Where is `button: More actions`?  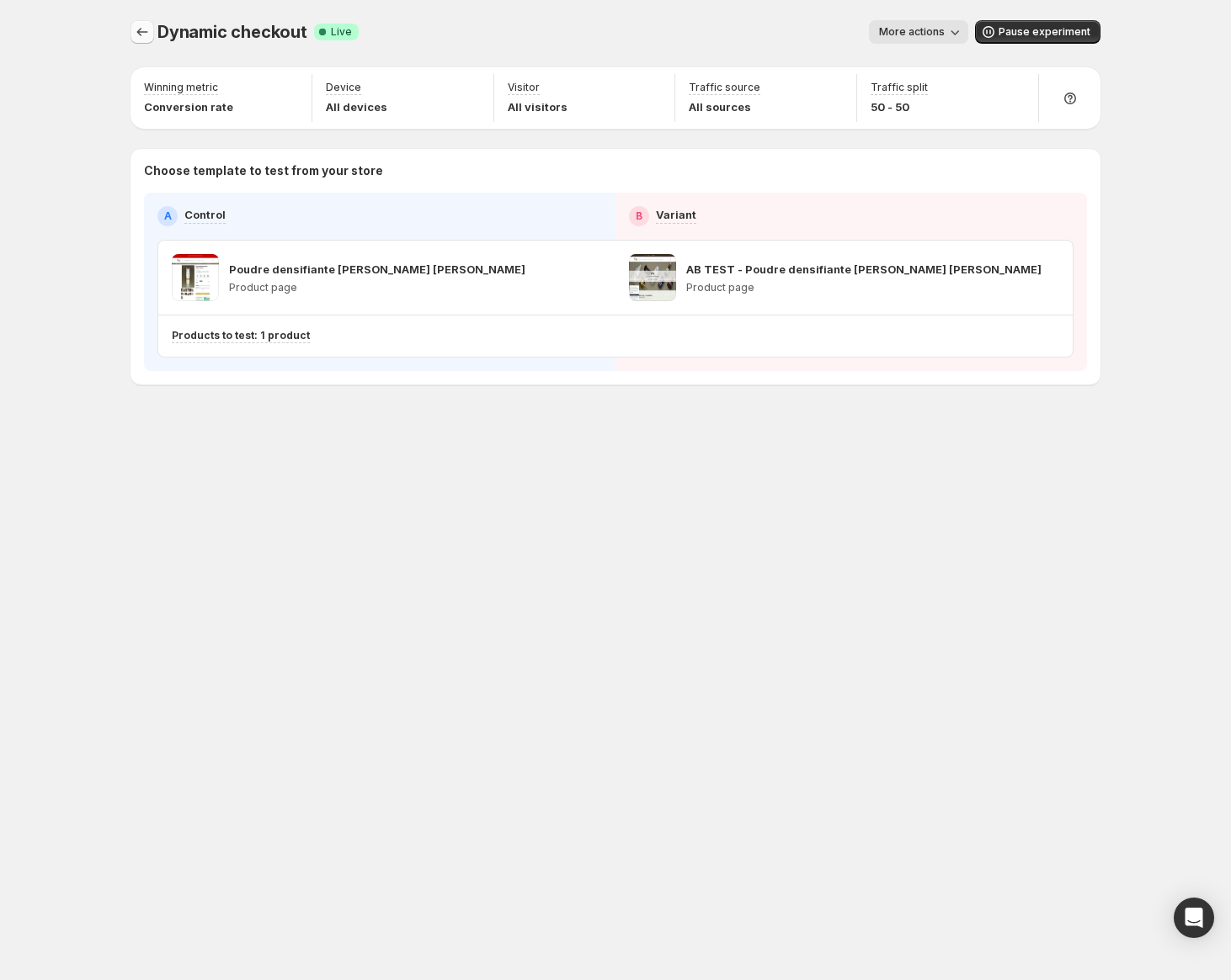
button: More actions is located at coordinates (919, 32).